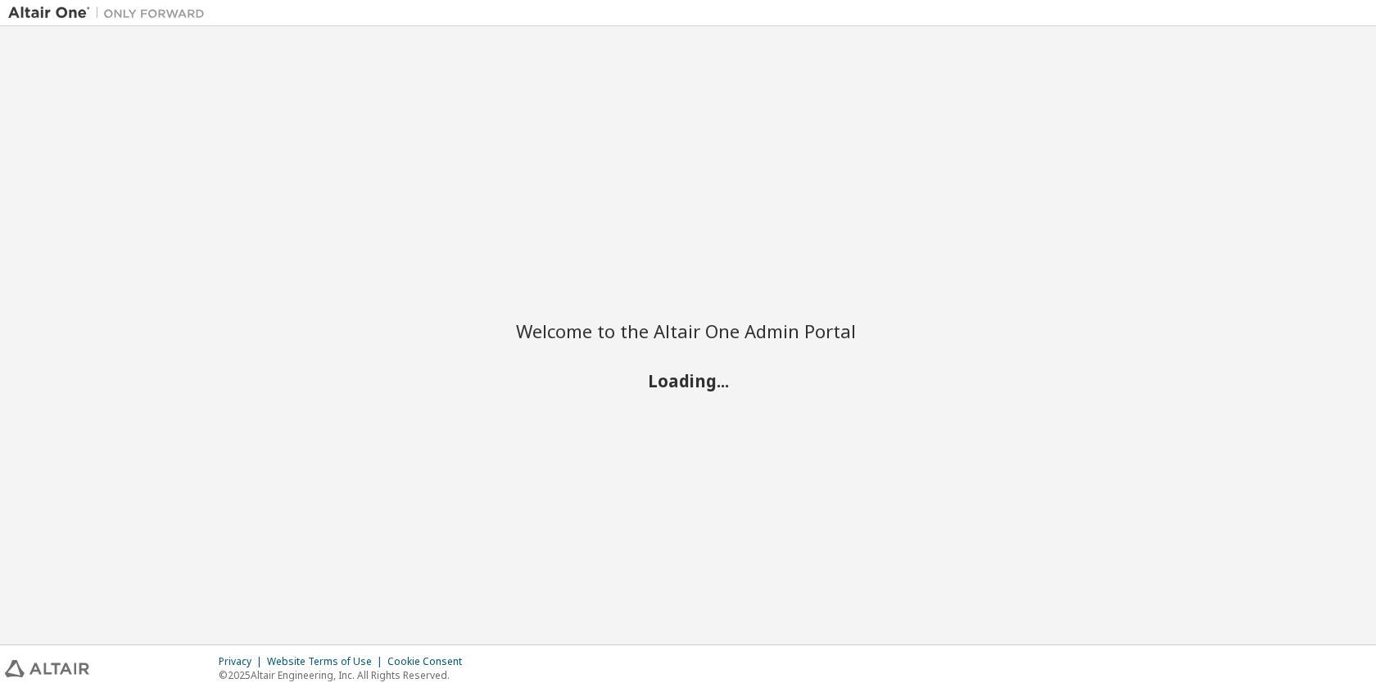 The height and width of the screenshot is (692, 1376). I want to click on h2: Welcome to the Altair One Admin Portal, so click(688, 331).